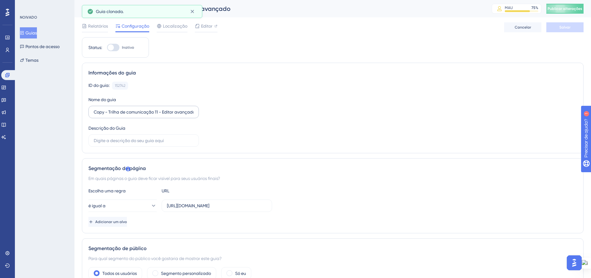 The height and width of the screenshot is (278, 591). I want to click on font: Salvar, so click(565, 27).